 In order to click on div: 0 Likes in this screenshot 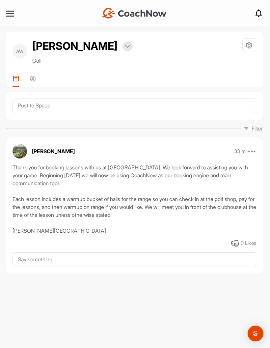, I will do `click(248, 243)`.